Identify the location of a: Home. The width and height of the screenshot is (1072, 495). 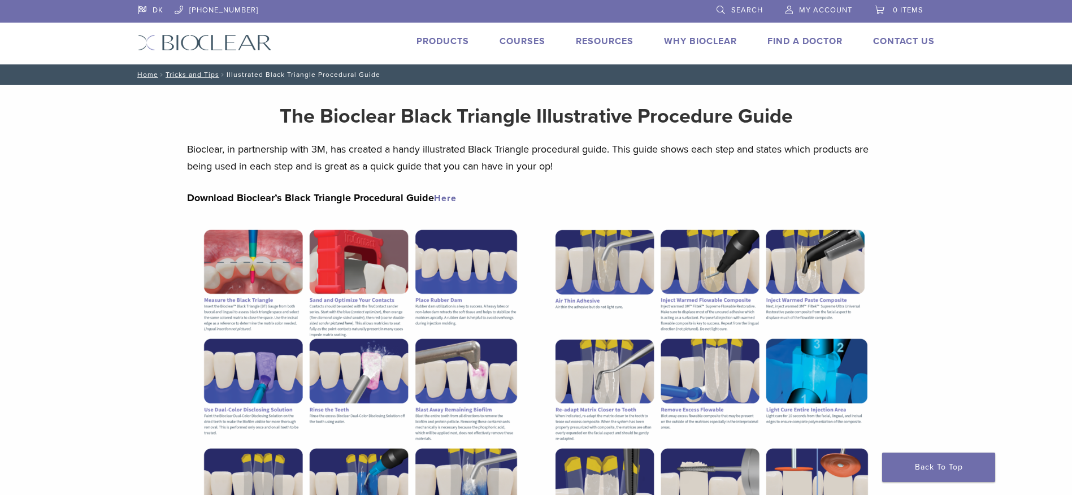
(146, 75).